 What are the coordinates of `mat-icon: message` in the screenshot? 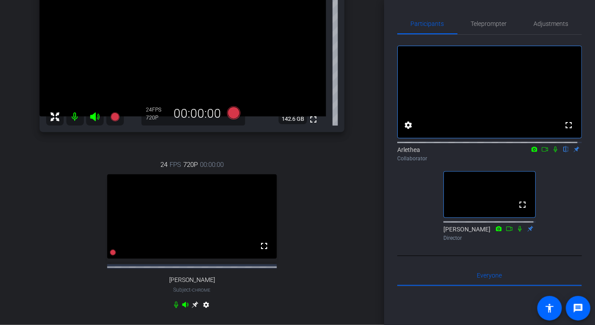 It's located at (578, 308).